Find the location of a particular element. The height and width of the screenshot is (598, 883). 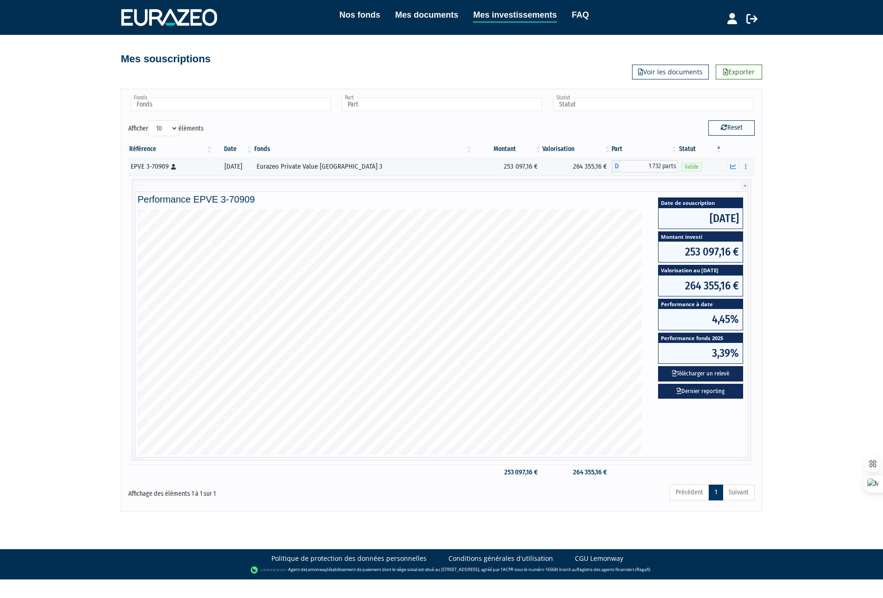

th: Fonds: activer pour trier la colonne par ordre croissant is located at coordinates (363, 149).